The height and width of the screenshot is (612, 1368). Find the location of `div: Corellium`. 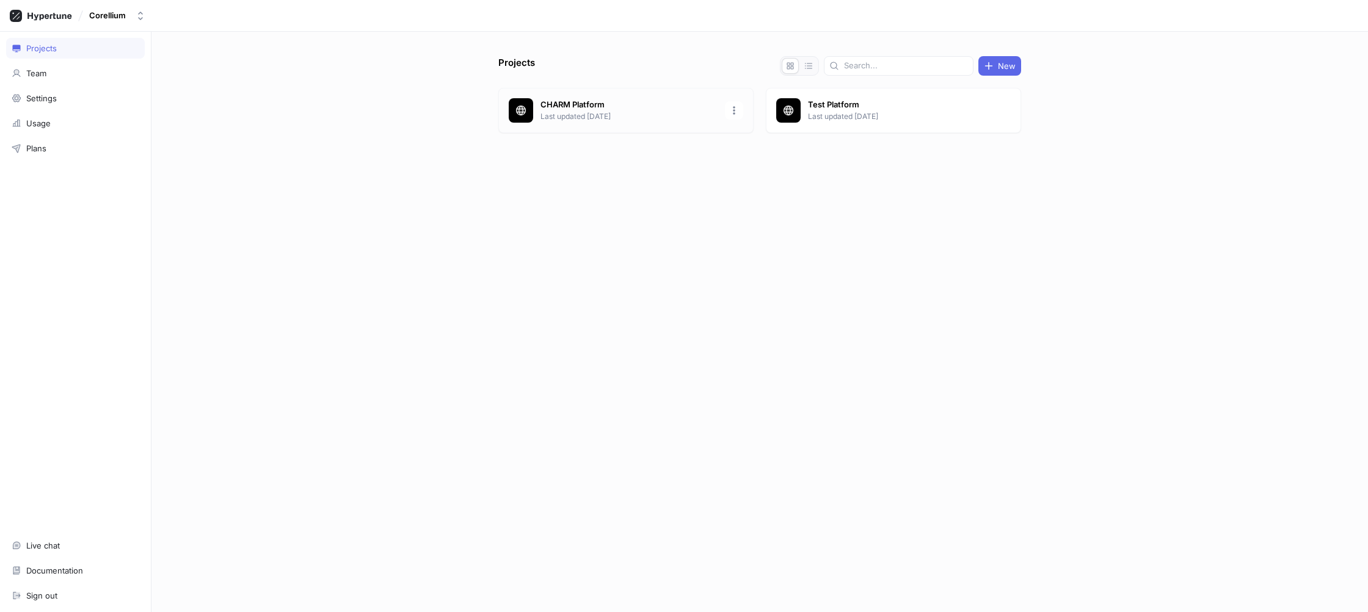

div: Corellium is located at coordinates (107, 15).